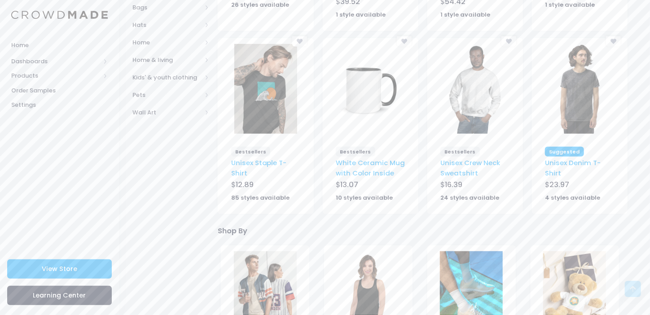 The image size is (650, 315). What do you see at coordinates (364, 198) in the screenshot?
I see `strong: 10 styles available` at bounding box center [364, 198].